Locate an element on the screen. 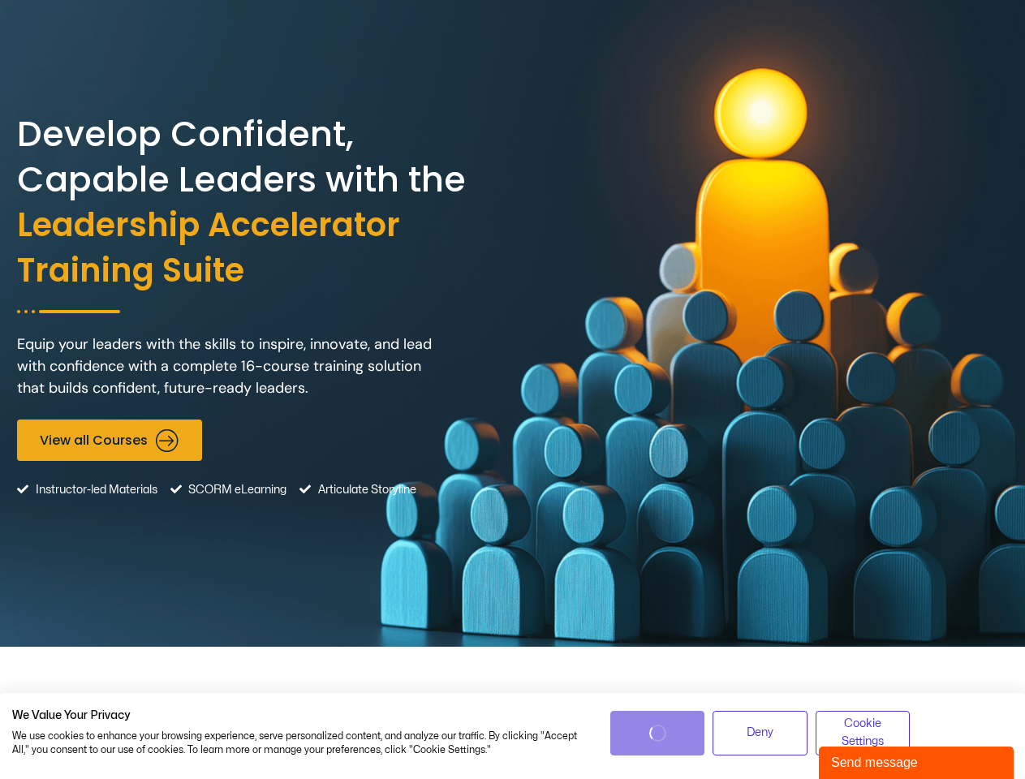 The image size is (1025, 779). span: SCORM eLearning is located at coordinates (235, 489).